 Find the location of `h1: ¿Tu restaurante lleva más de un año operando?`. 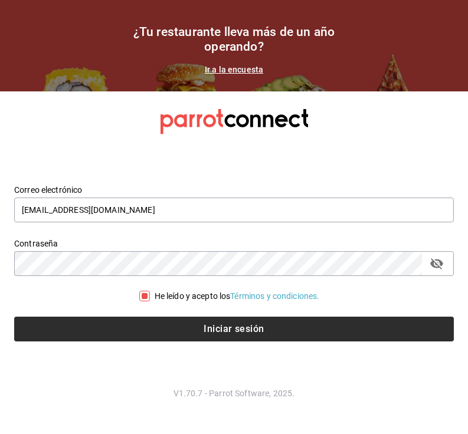

h1: ¿Tu restaurante lleva más de un año operando? is located at coordinates (234, 40).